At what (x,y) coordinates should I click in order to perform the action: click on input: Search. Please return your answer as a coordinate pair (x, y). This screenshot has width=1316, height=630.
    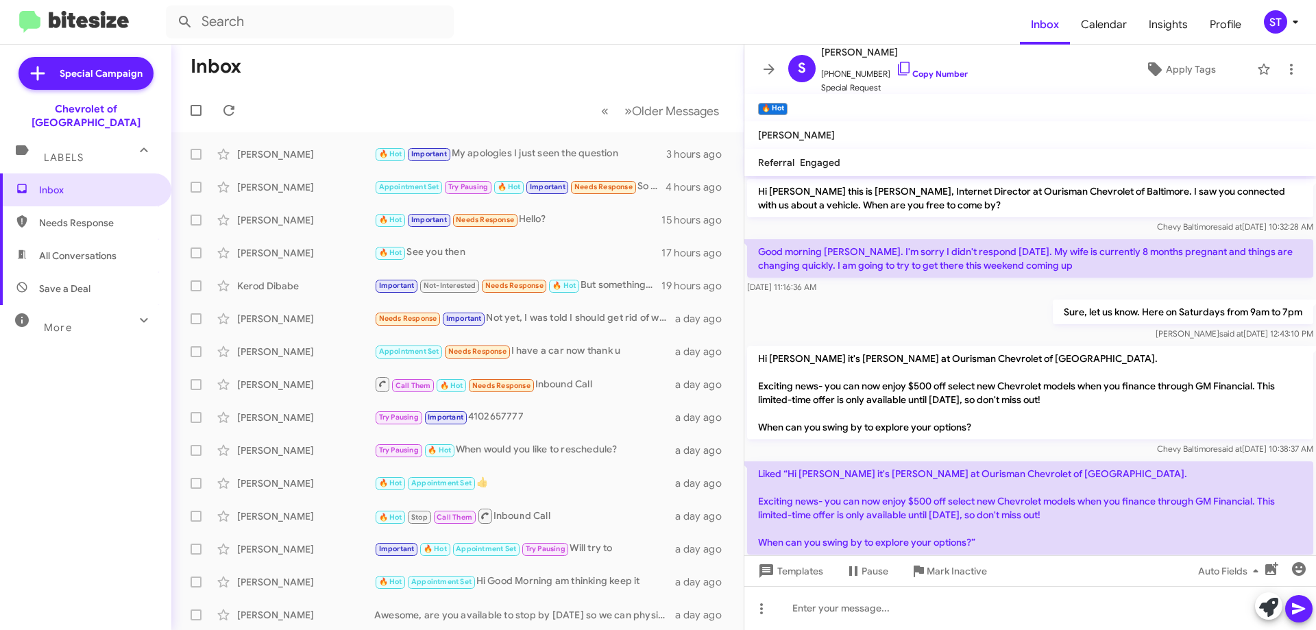
    Looking at the image, I should click on (310, 22).